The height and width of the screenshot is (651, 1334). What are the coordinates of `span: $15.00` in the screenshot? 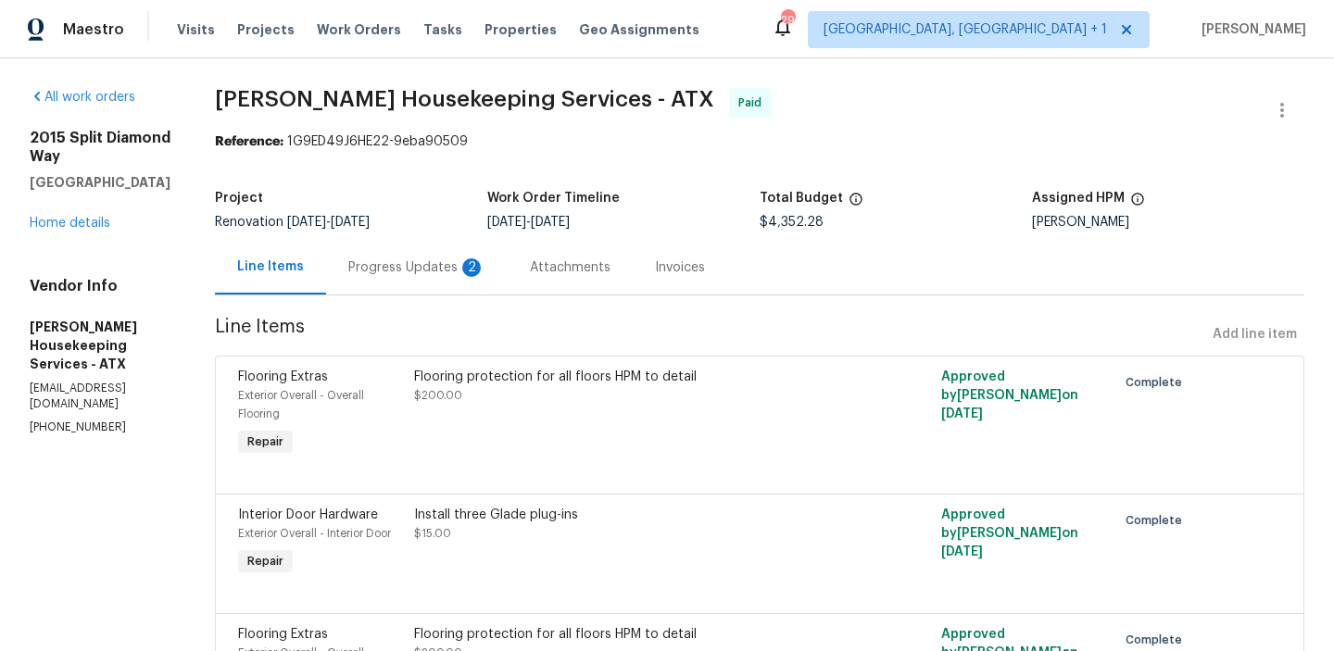 It's located at (433, 533).